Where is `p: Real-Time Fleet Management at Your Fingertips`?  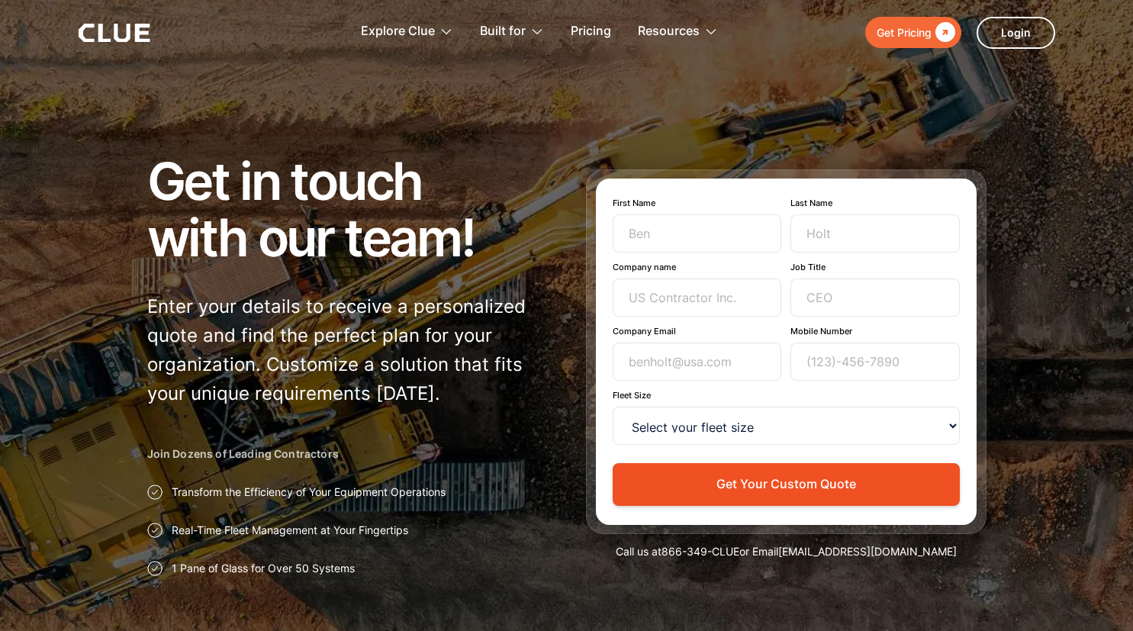
p: Real-Time Fleet Management at Your Fingertips is located at coordinates (290, 530).